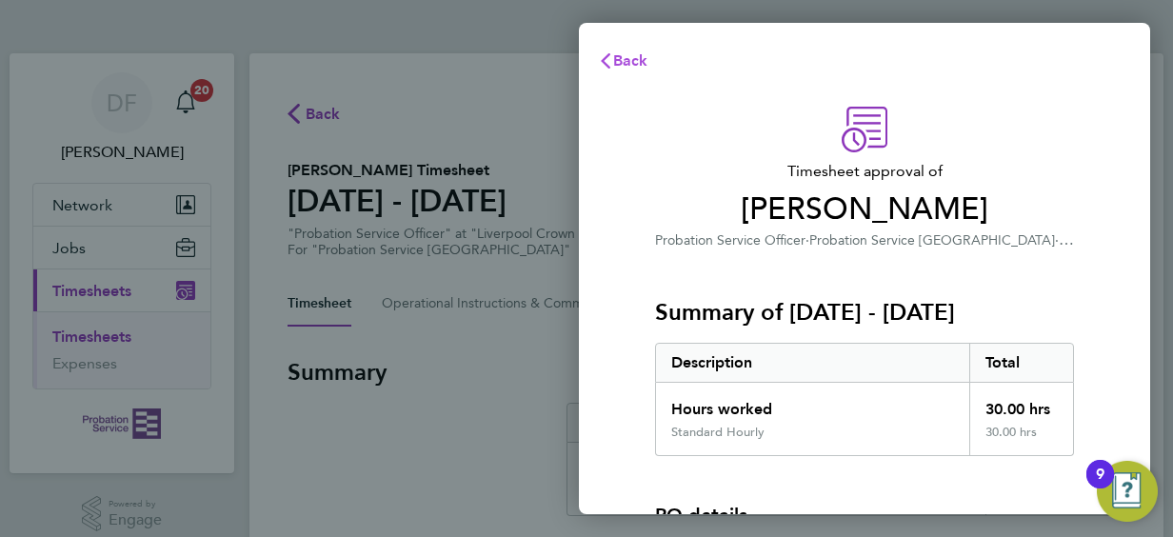 The image size is (1173, 537). Describe the element at coordinates (701, 515) in the screenshot. I see `h4: PO details` at that location.